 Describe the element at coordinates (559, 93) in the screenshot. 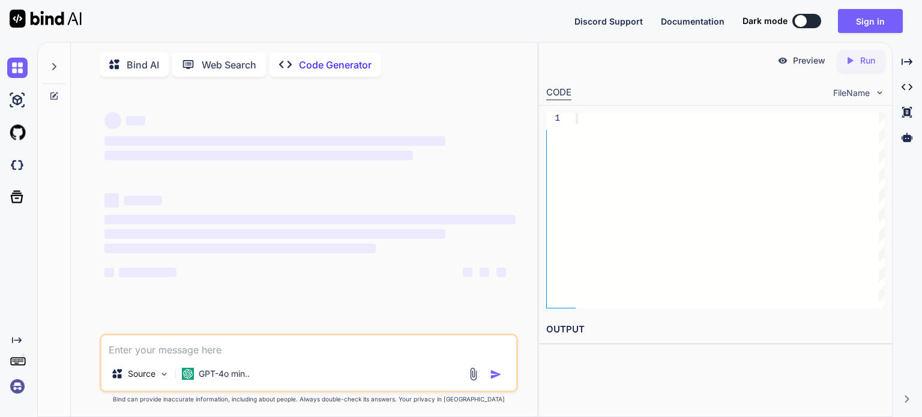

I see `div: CODE` at that location.